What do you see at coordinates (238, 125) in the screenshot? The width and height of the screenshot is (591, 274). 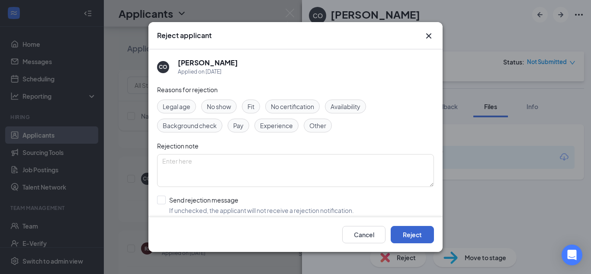 I see `span: Pay` at bounding box center [238, 125].